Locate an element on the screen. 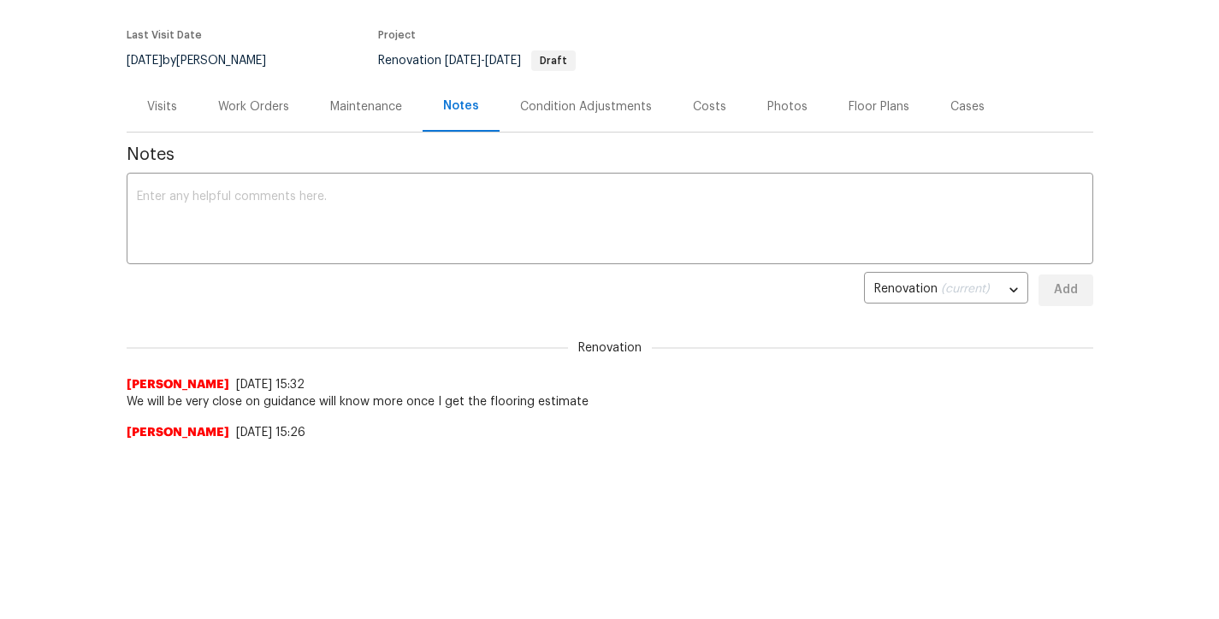  span: Draft is located at coordinates (554, 61).